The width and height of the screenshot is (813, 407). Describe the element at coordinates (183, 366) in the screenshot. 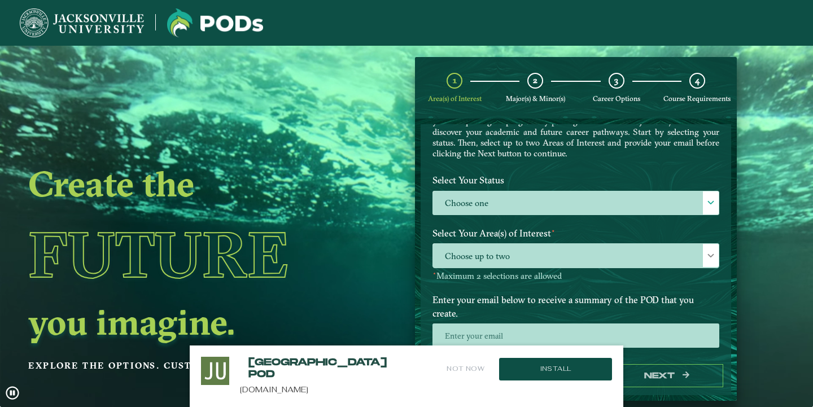

I see `p: Explore the options. Customize your path.` at that location.